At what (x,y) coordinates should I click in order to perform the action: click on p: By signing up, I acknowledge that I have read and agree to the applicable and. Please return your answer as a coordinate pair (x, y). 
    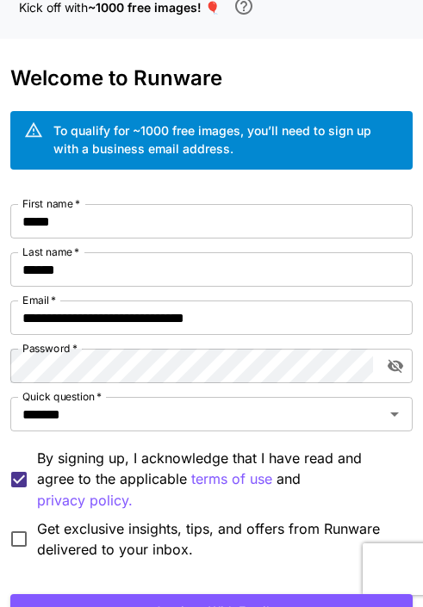
    Looking at the image, I should click on (217, 480).